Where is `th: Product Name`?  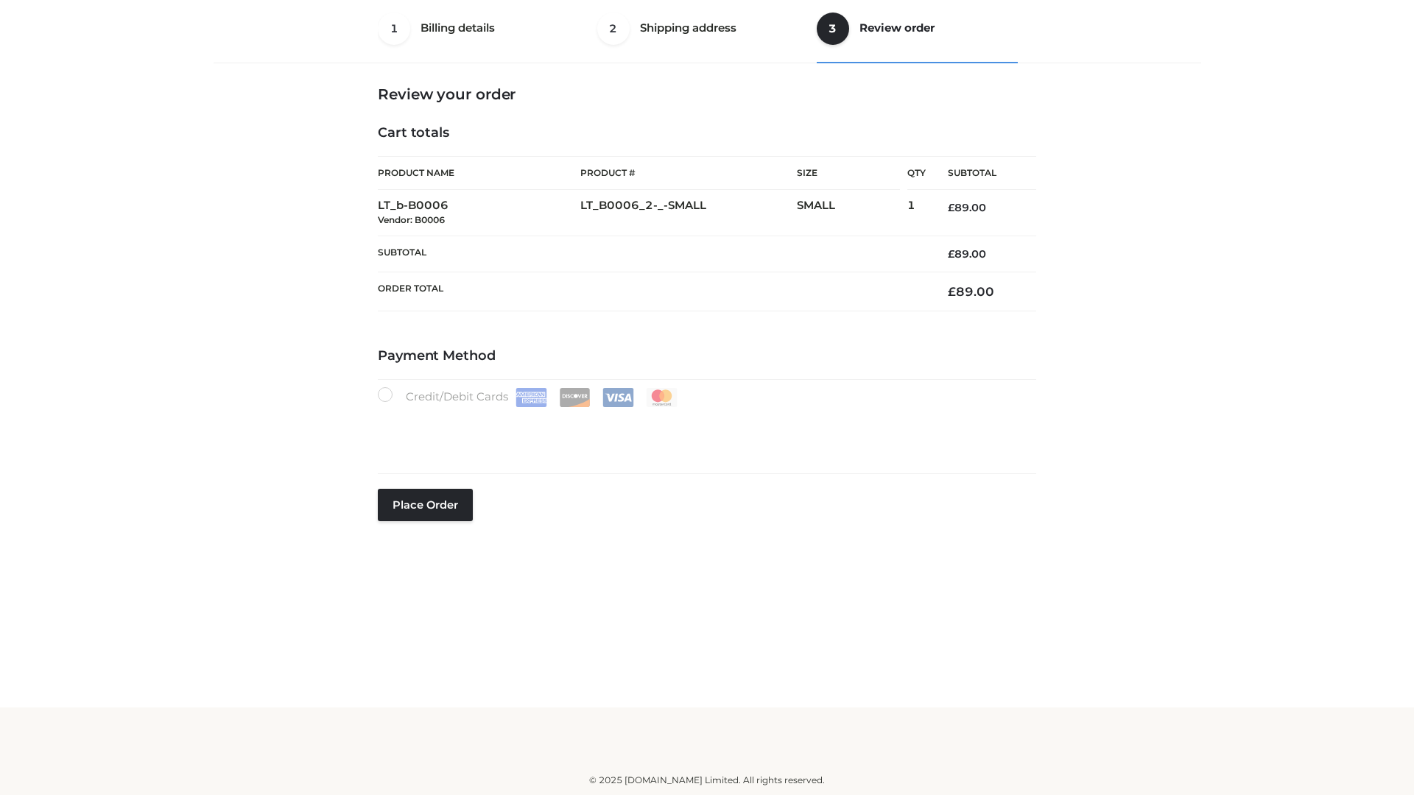
th: Product Name is located at coordinates (479, 173).